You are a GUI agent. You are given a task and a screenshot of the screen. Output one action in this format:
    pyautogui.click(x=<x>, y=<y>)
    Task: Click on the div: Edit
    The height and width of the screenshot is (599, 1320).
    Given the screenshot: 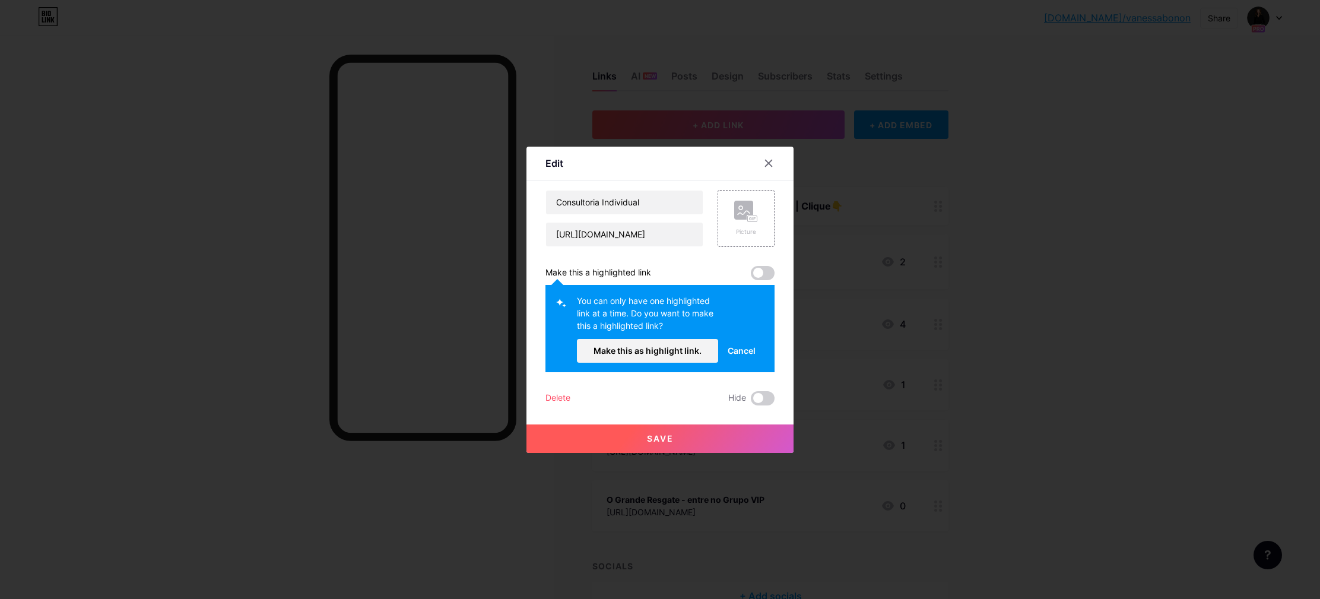 What is the action you would take?
    pyautogui.click(x=554, y=163)
    